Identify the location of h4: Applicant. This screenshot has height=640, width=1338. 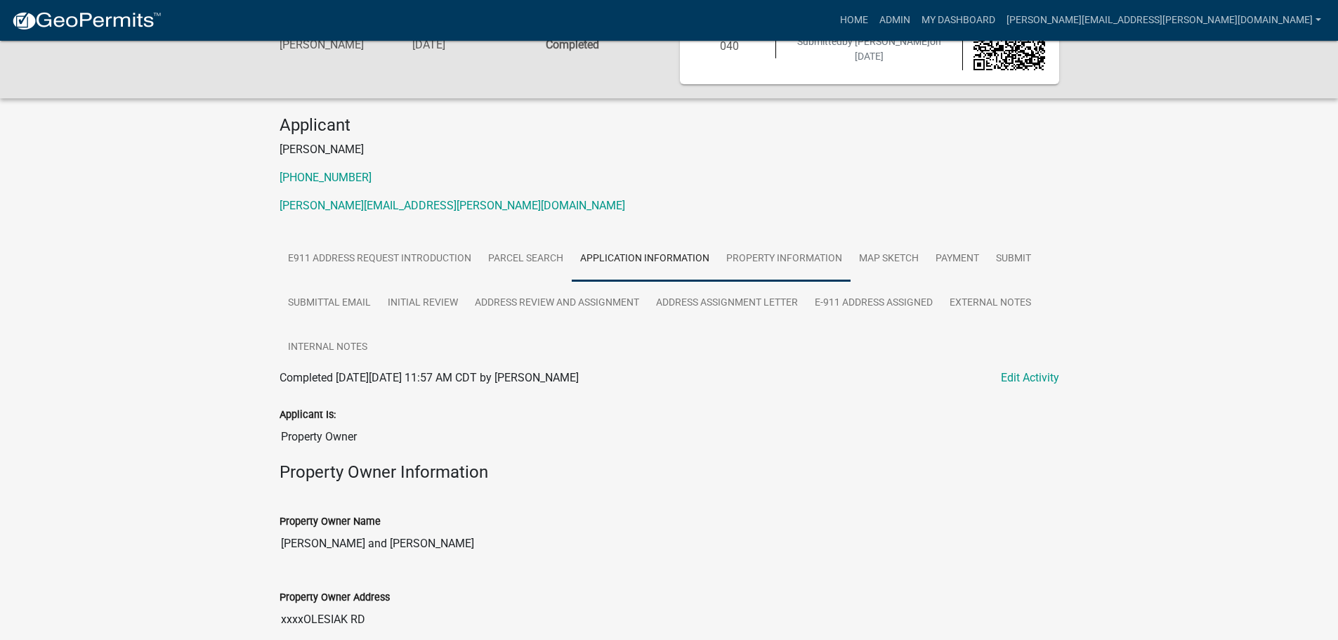
(669, 125).